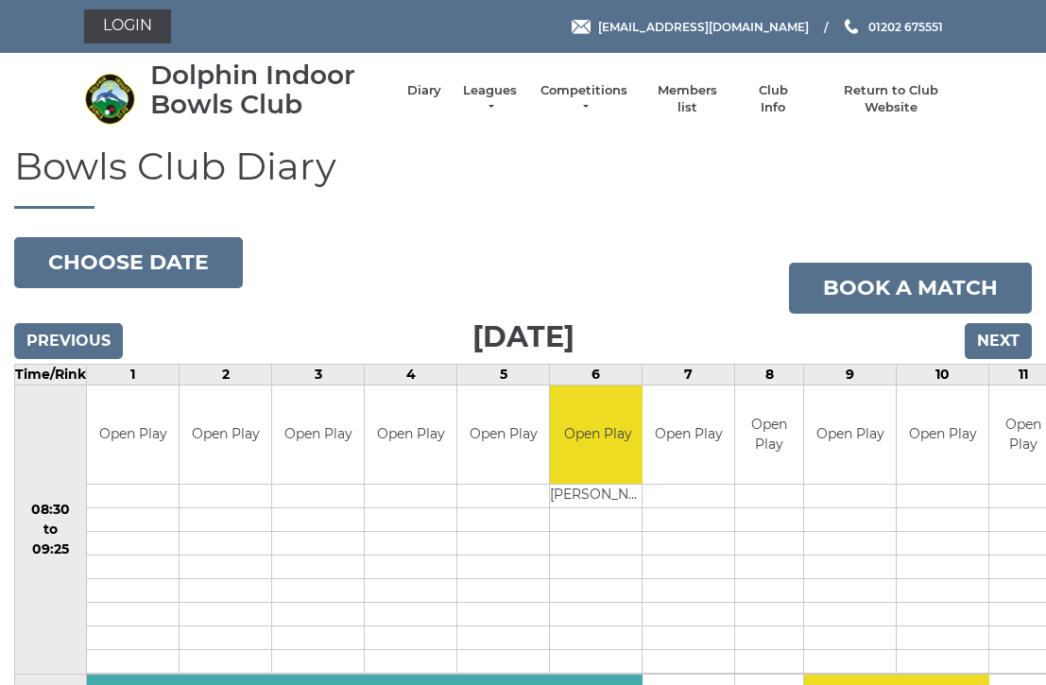 The image size is (1046, 685). I want to click on a: Phone us 01202 675551, so click(892, 26).